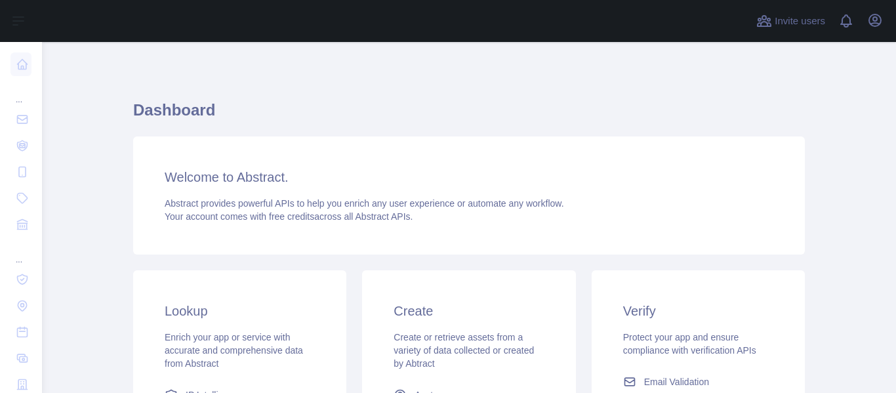 Image resolution: width=896 pixels, height=393 pixels. Describe the element at coordinates (689, 344) in the screenshot. I see `span: Protect your app and ensure compliance with verification APIs` at that location.